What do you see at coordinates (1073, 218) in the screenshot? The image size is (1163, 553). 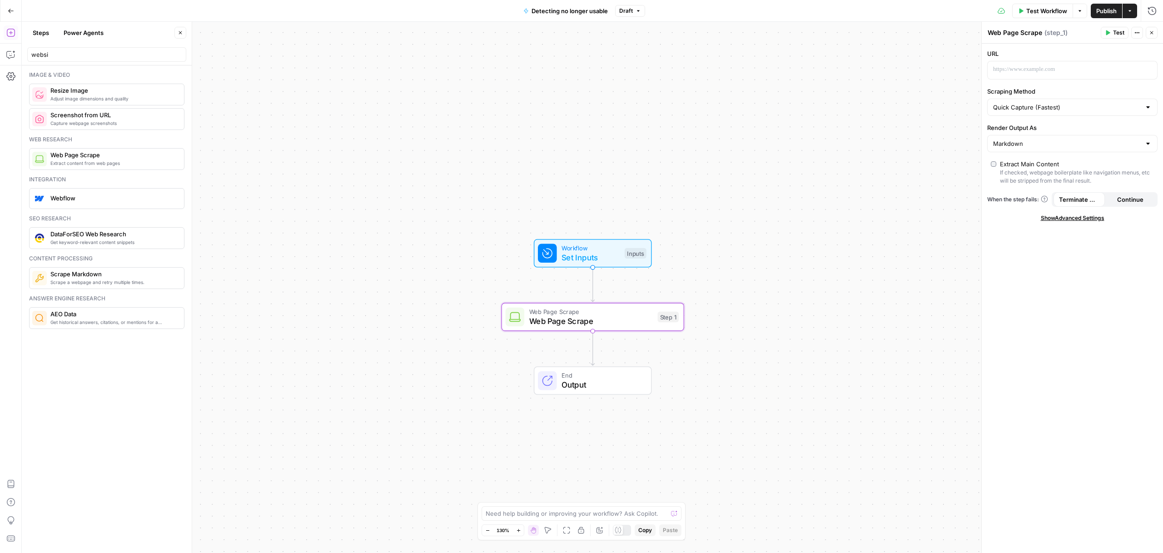 I see `span: Show Advanced Settings` at bounding box center [1073, 218].